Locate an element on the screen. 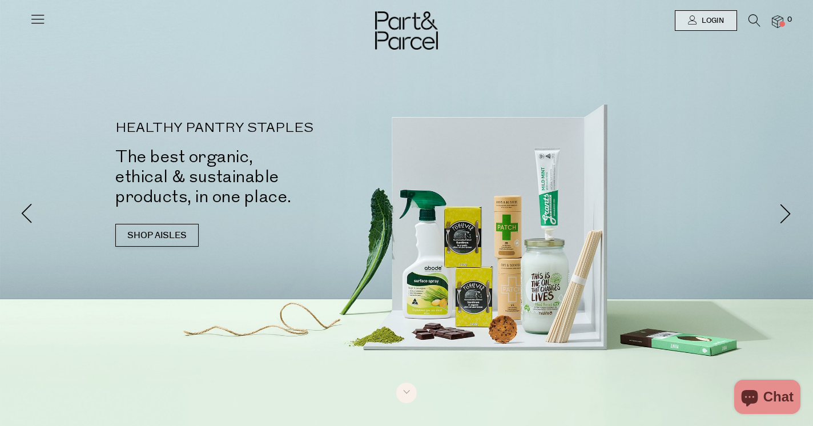 This screenshot has height=426, width=813. span: 0 is located at coordinates (790, 20).